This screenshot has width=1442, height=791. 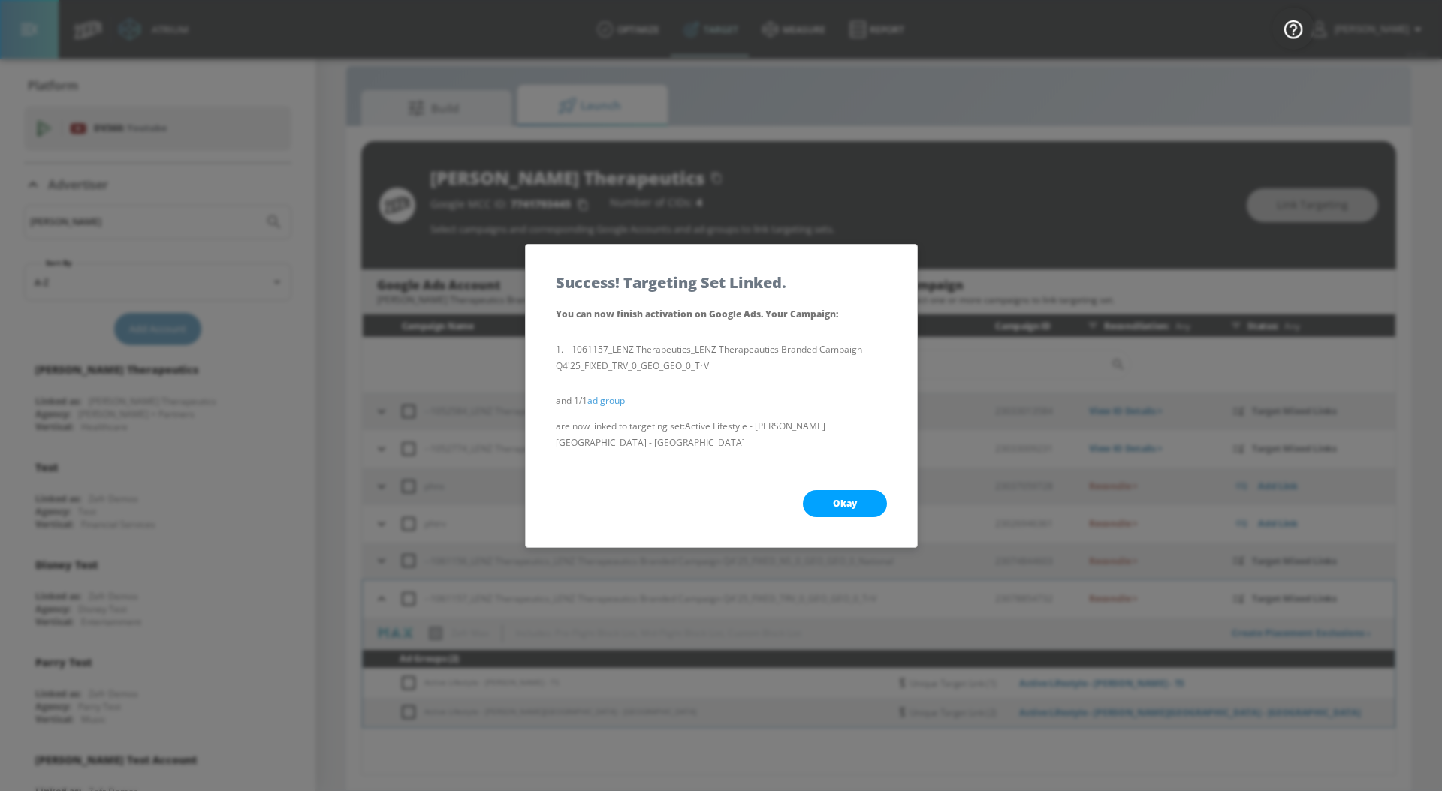 I want to click on button: Okay, so click(x=845, y=504).